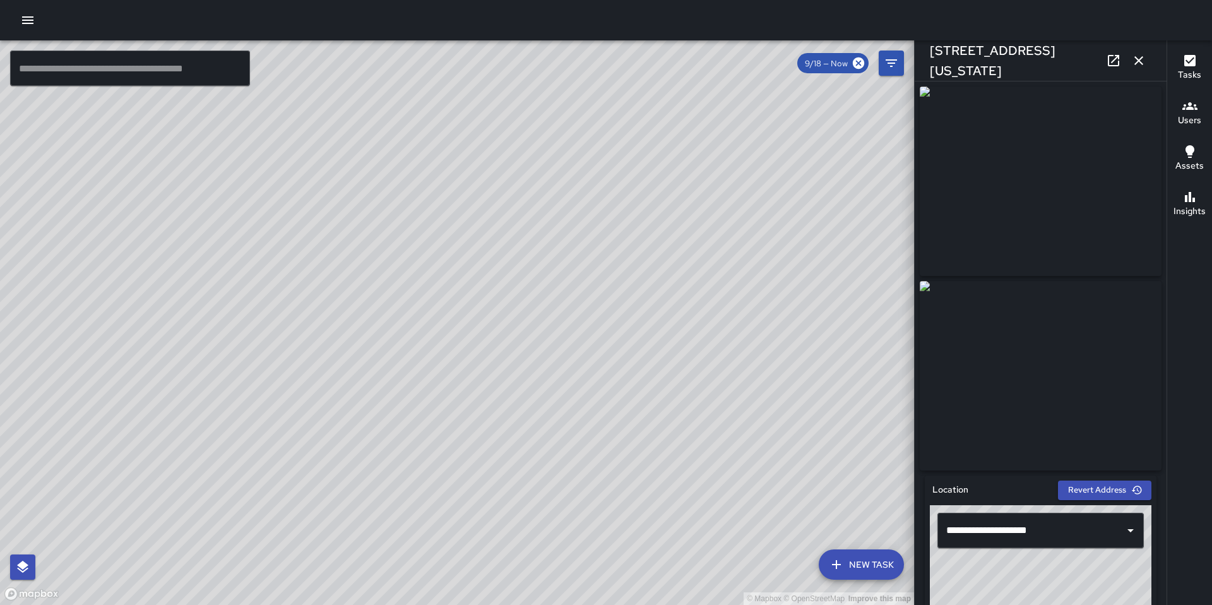 The image size is (1212, 605). What do you see at coordinates (1105, 490) in the screenshot?
I see `button: Revert Address` at bounding box center [1105, 490].